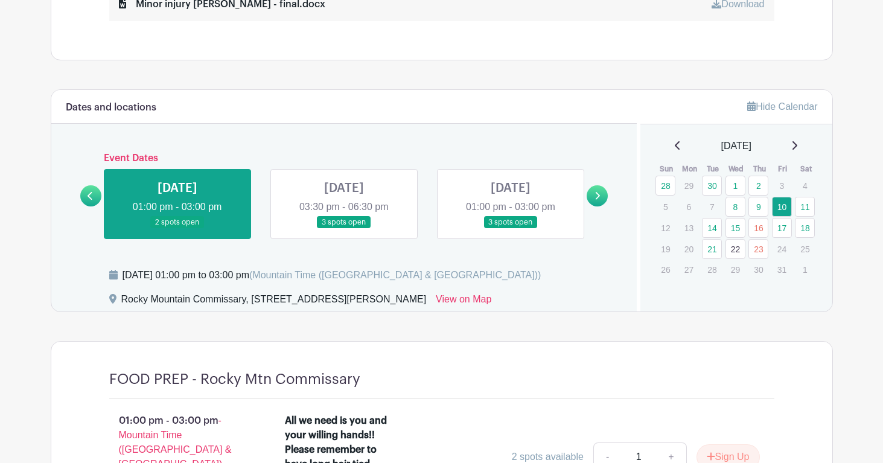 The image size is (883, 463). What do you see at coordinates (713, 169) in the screenshot?
I see `th: Tue` at bounding box center [713, 169].